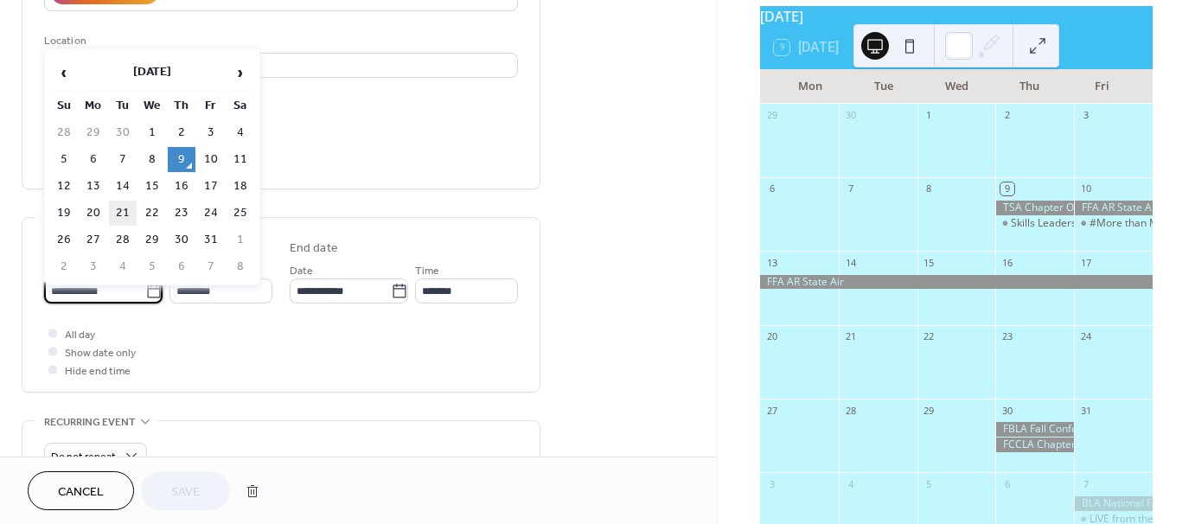 The width and height of the screenshot is (1195, 524). I want to click on td: 19, so click(64, 213).